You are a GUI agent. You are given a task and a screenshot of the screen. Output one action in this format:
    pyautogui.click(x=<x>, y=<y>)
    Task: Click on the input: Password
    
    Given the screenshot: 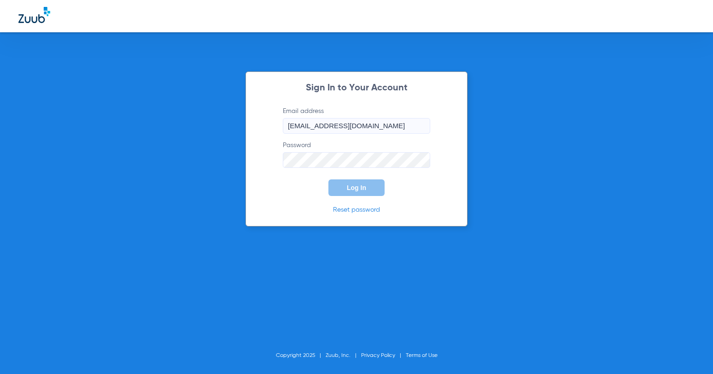 What is the action you would take?
    pyautogui.click(x=357, y=160)
    